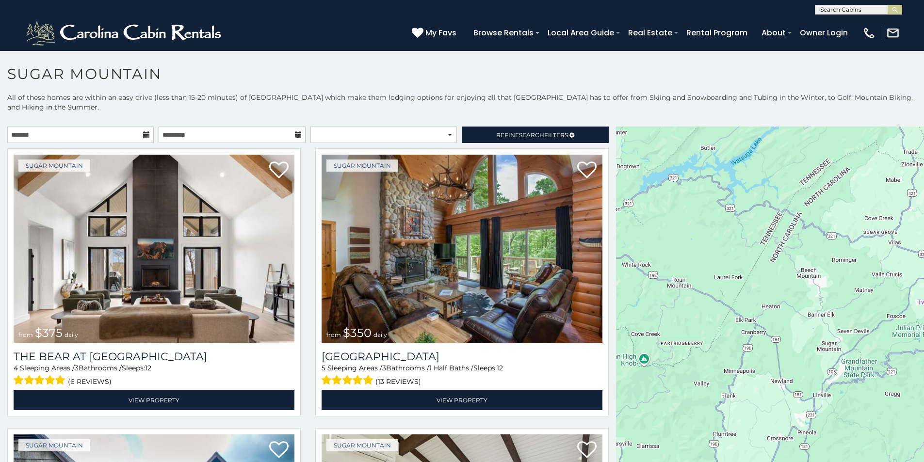  I want to click on img: phone-regular-white.png, so click(869, 33).